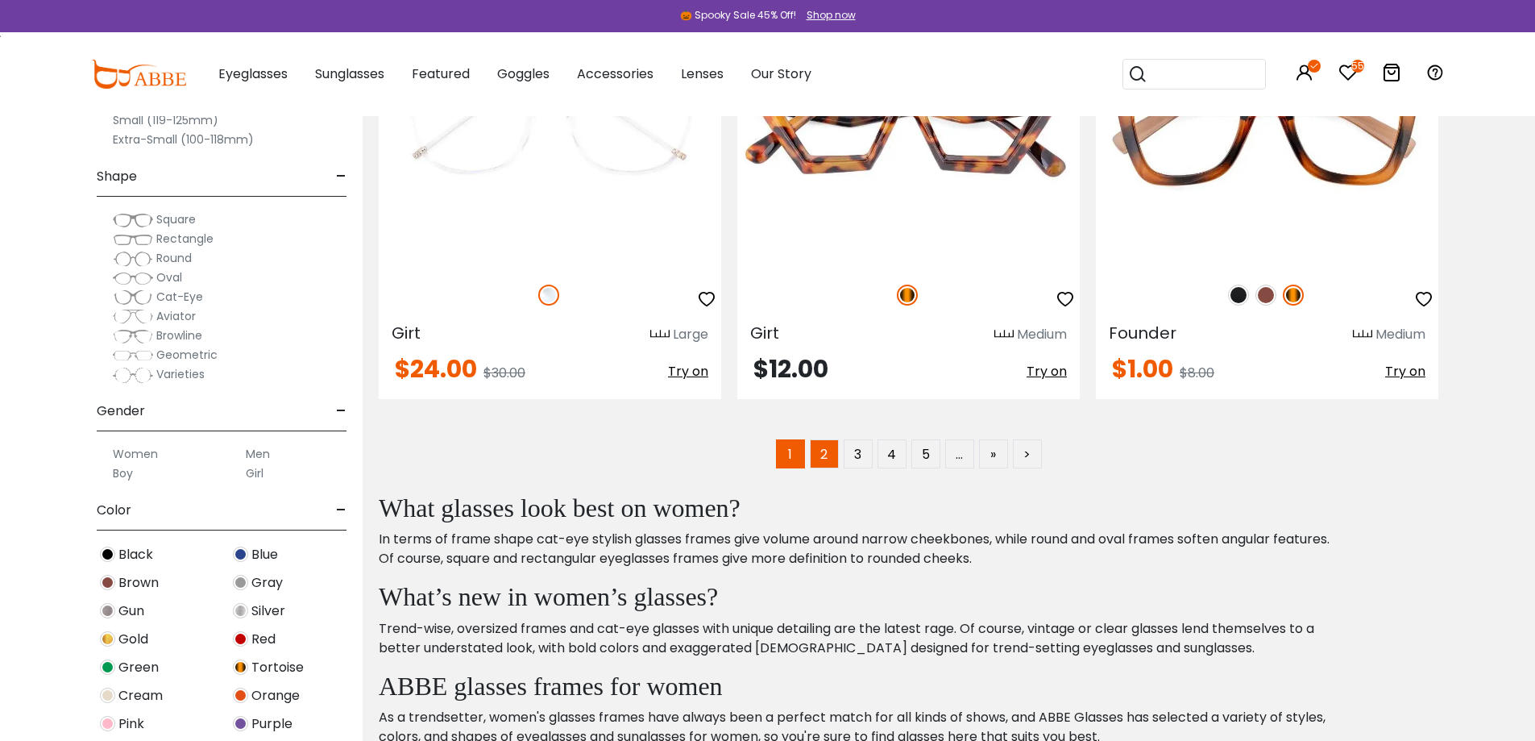  I want to click on span: Shape, so click(117, 176).